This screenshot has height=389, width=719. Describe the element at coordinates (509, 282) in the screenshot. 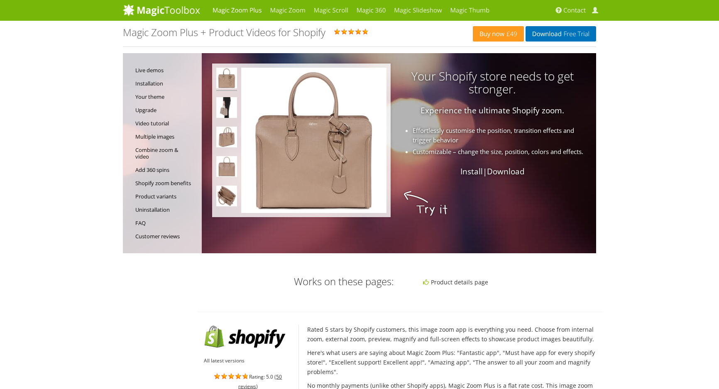

I see `li: Product details page` at that location.